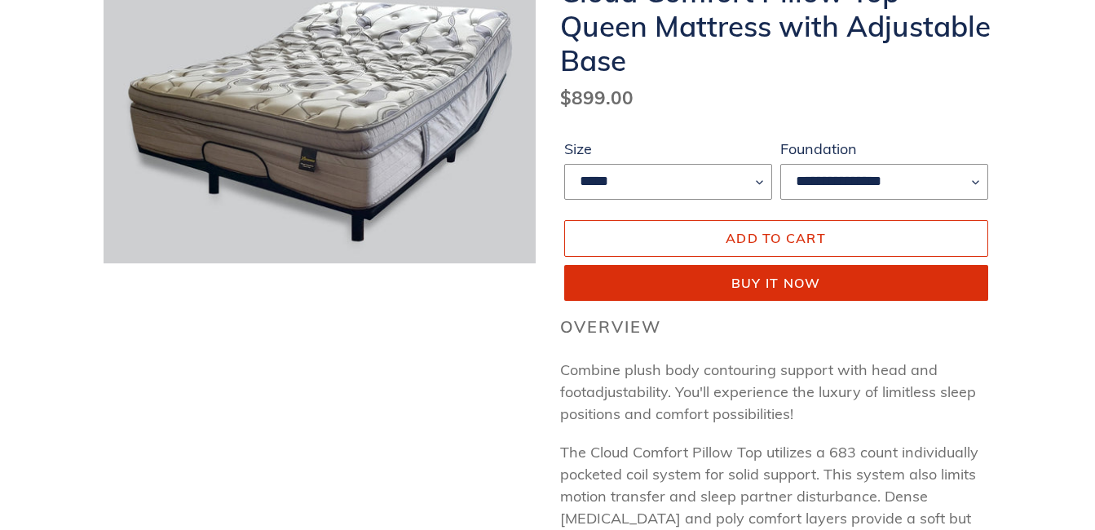 The image size is (1095, 530). What do you see at coordinates (776, 327) in the screenshot?
I see `h2: Overview` at bounding box center [776, 327].